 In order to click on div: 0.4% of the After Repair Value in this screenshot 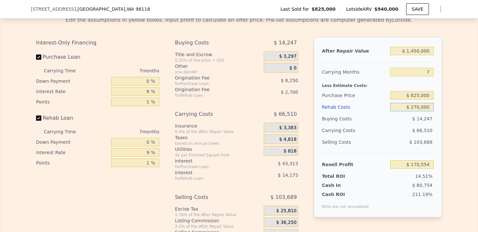, I will do `click(218, 132)`.